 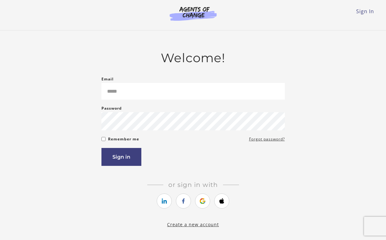 What do you see at coordinates (193, 58) in the screenshot?
I see `h2: Welcome!` at bounding box center [193, 58].